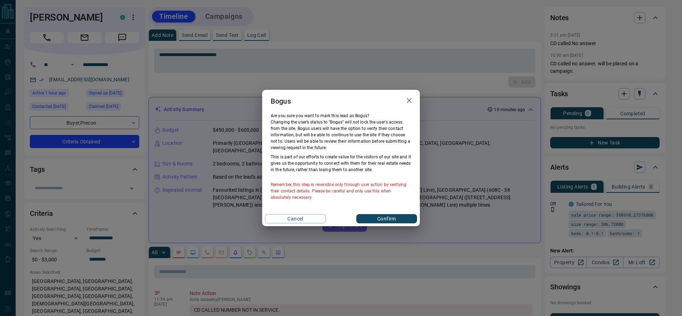 The width and height of the screenshot is (682, 316). I want to click on p: Changing the user’s status to "Bogus" will not lock the user's access from the site. Bogus users ..., so click(341, 135).